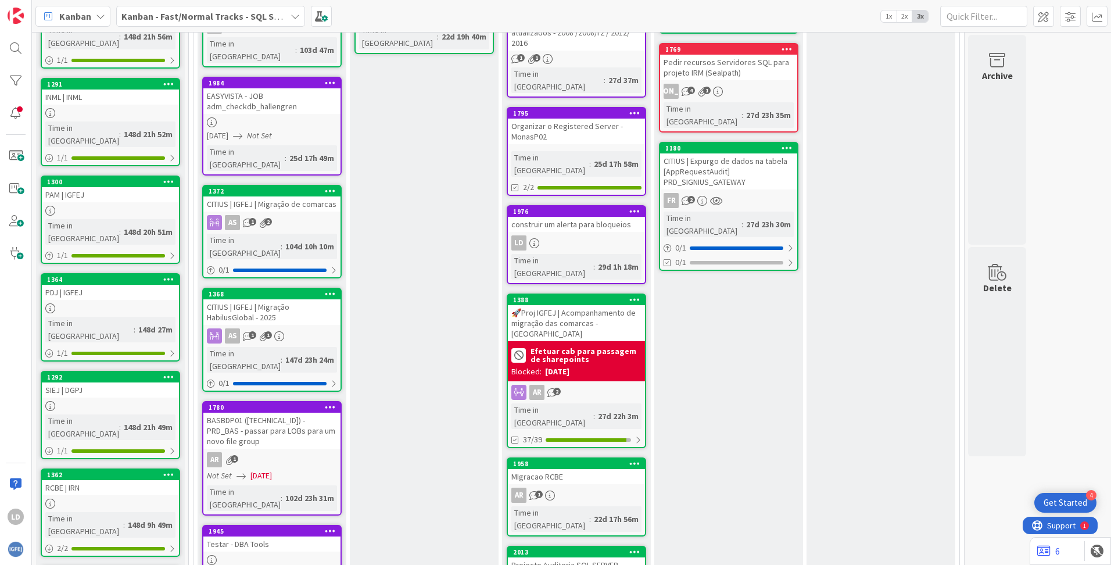 This screenshot has width=1111, height=565. What do you see at coordinates (110, 548) in the screenshot?
I see `div: 2/2` at bounding box center [110, 548].